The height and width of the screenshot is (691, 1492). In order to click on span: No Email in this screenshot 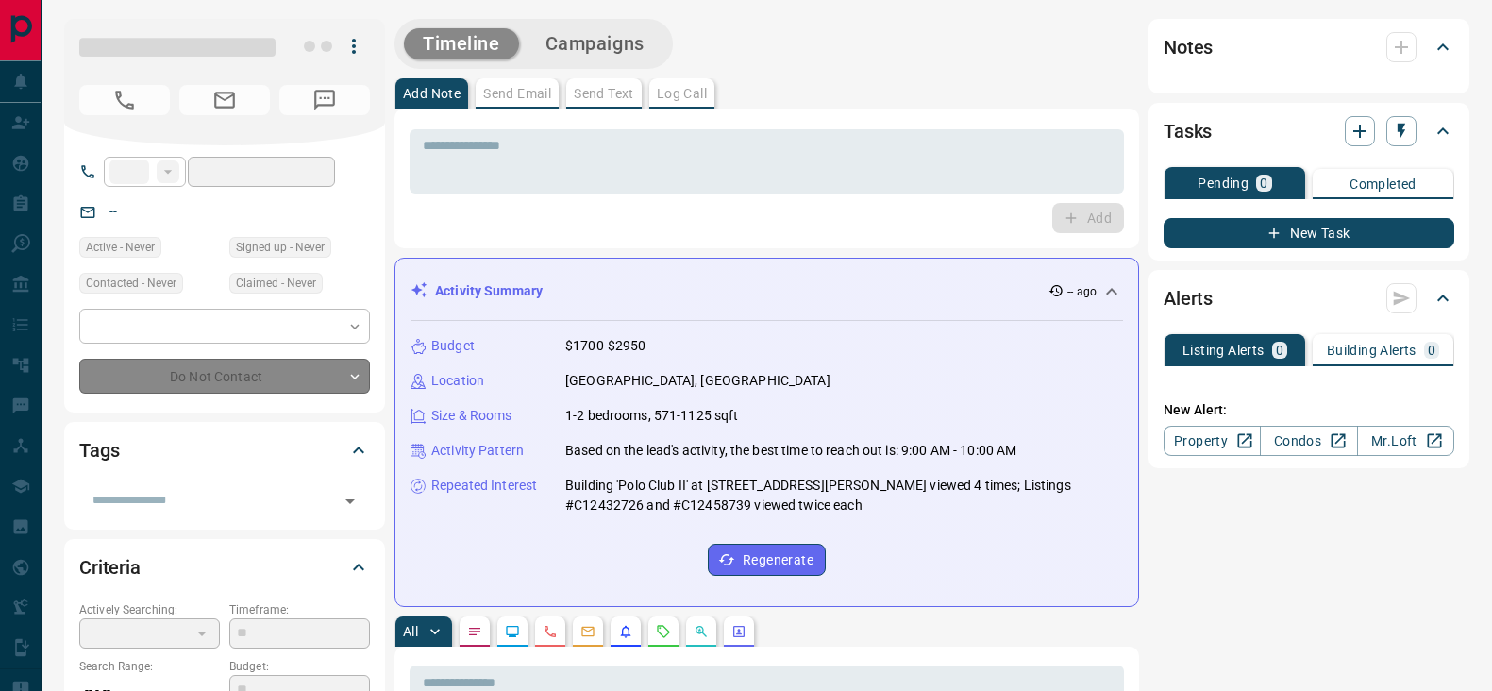, I will do `click(225, 100)`.